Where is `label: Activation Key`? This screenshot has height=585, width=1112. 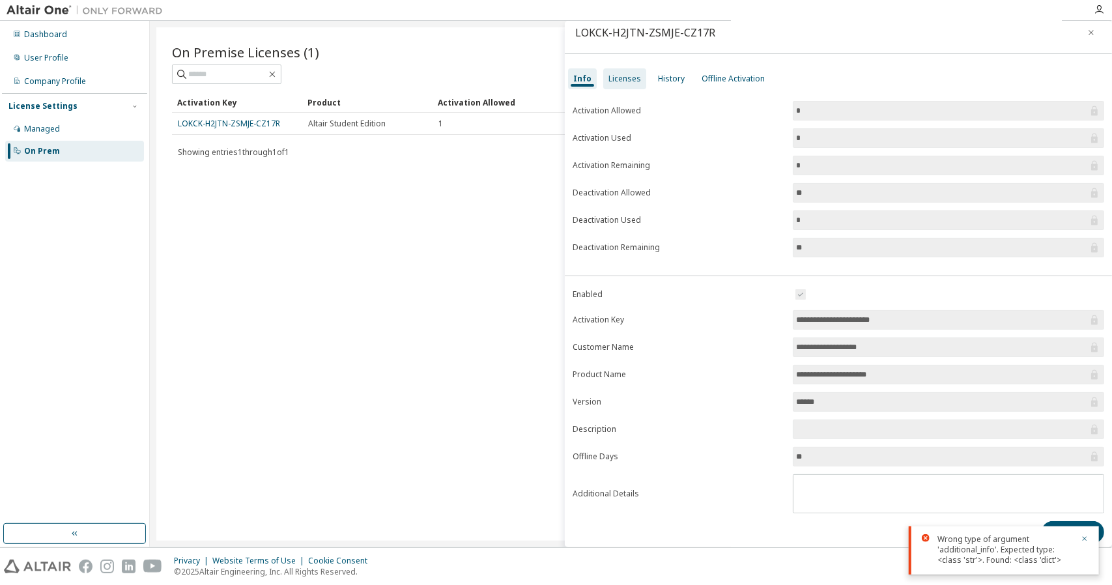 label: Activation Key is located at coordinates (679, 320).